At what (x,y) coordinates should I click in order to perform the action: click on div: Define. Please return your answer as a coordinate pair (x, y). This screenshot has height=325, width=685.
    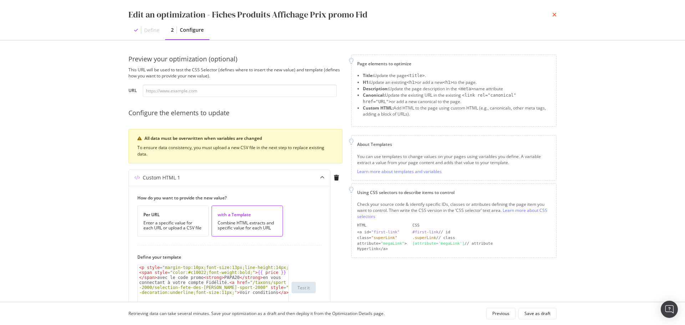
    Looking at the image, I should click on (152, 30).